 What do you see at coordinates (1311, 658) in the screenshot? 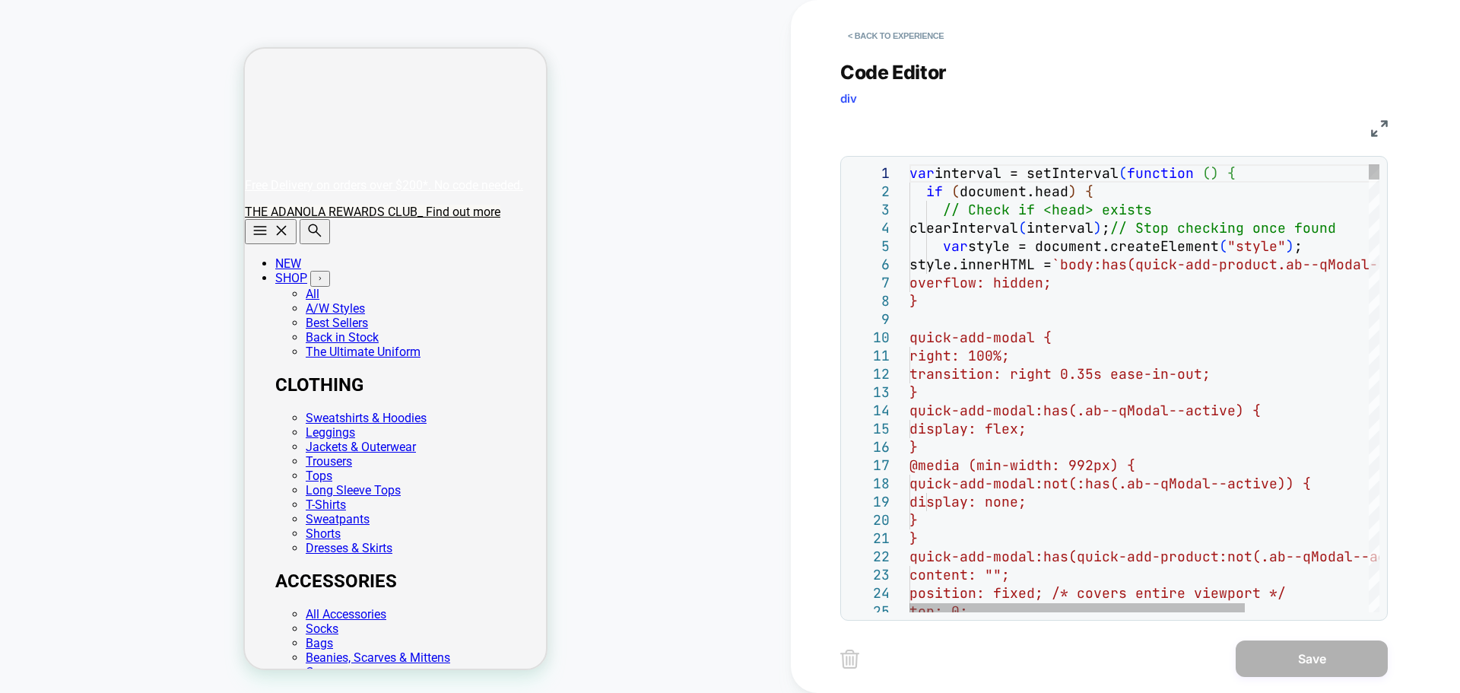
I see `button: Save` at bounding box center [1311, 658].